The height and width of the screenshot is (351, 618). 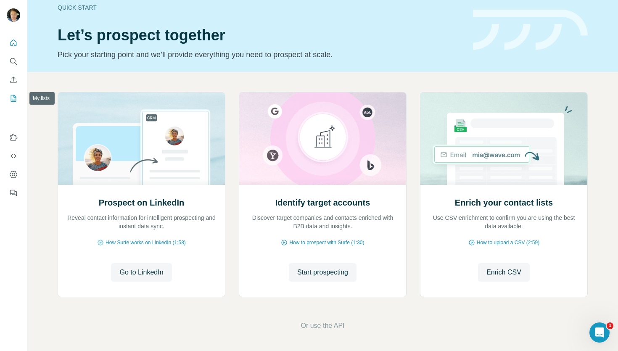 I want to click on span: How to upload a CSV (2:59), so click(x=508, y=242).